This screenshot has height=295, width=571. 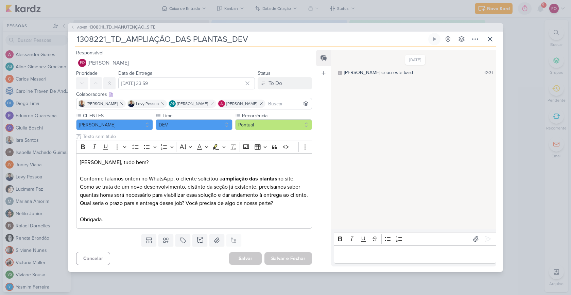 What do you see at coordinates (118, 116) in the screenshot?
I see `label: CLIENTES` at bounding box center [118, 116].